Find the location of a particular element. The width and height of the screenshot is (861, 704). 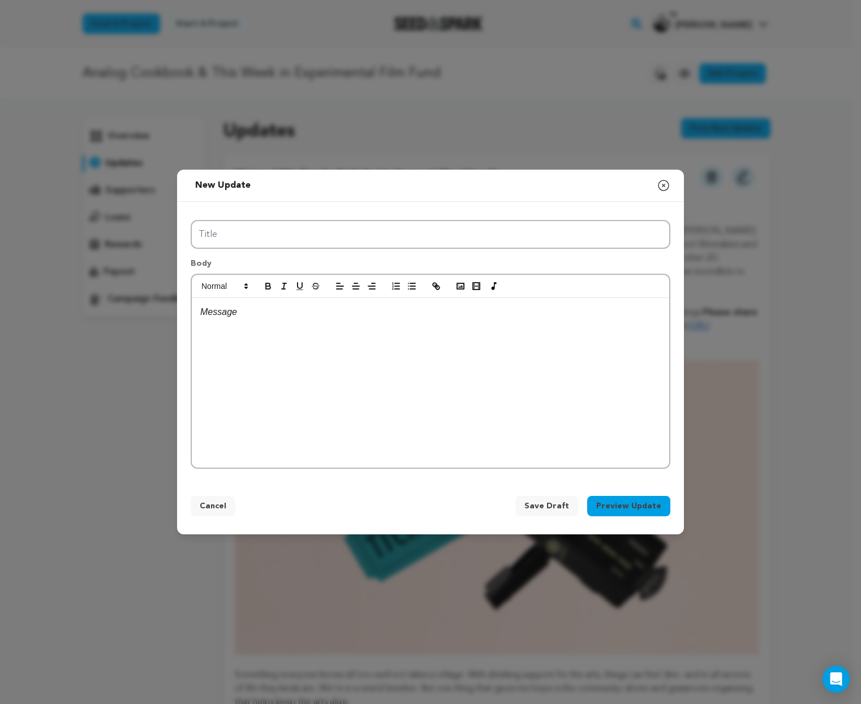

span: New update is located at coordinates (223, 186).